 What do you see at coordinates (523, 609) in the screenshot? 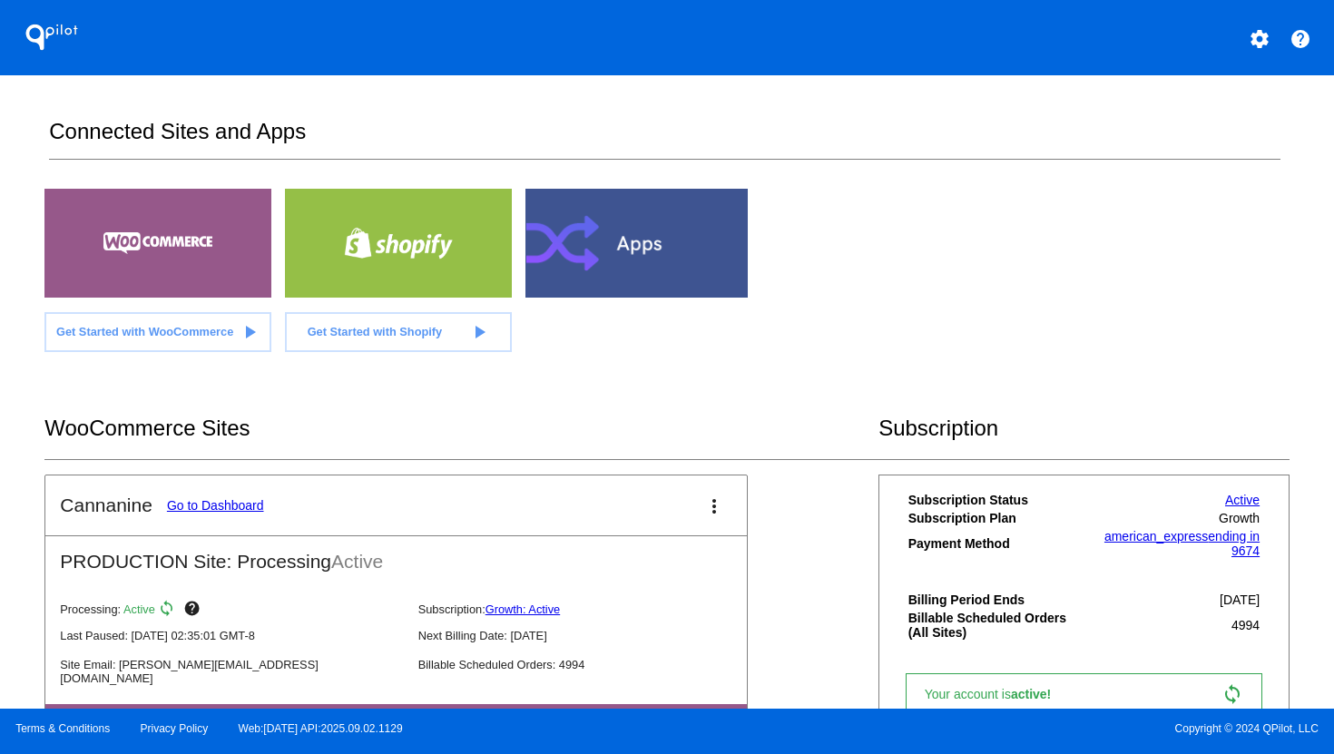
I see `a: Growth: Active` at bounding box center [523, 609].